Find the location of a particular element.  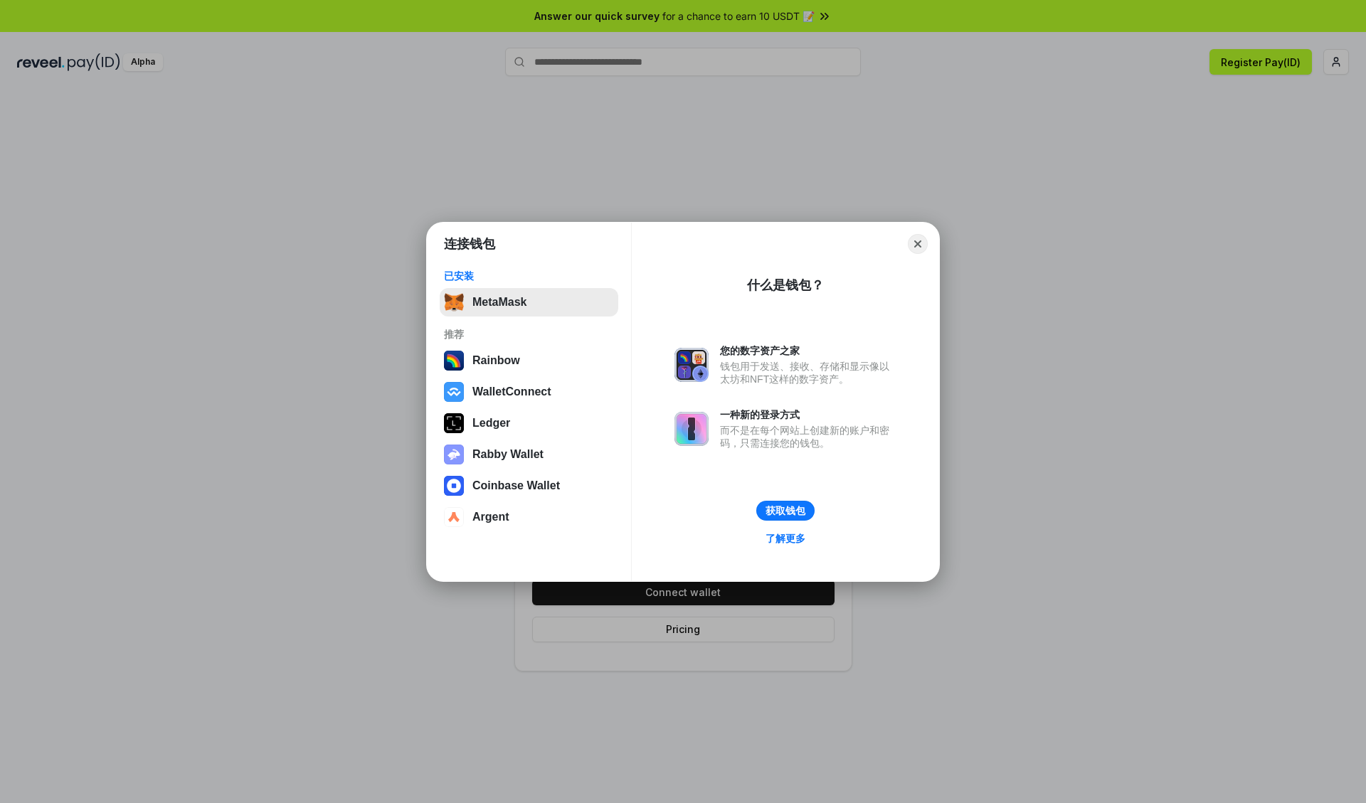

div: 钱包用于发送、接收、存储和显示像以太坊和NFT这样的数字资产。 is located at coordinates (808, 373).